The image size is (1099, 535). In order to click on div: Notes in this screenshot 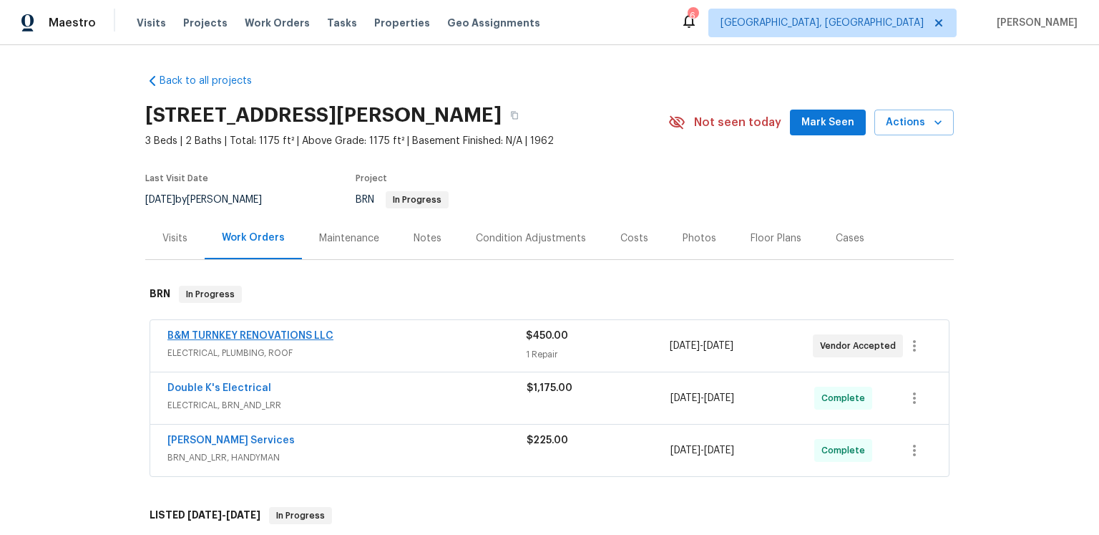, I will do `click(427, 238)`.